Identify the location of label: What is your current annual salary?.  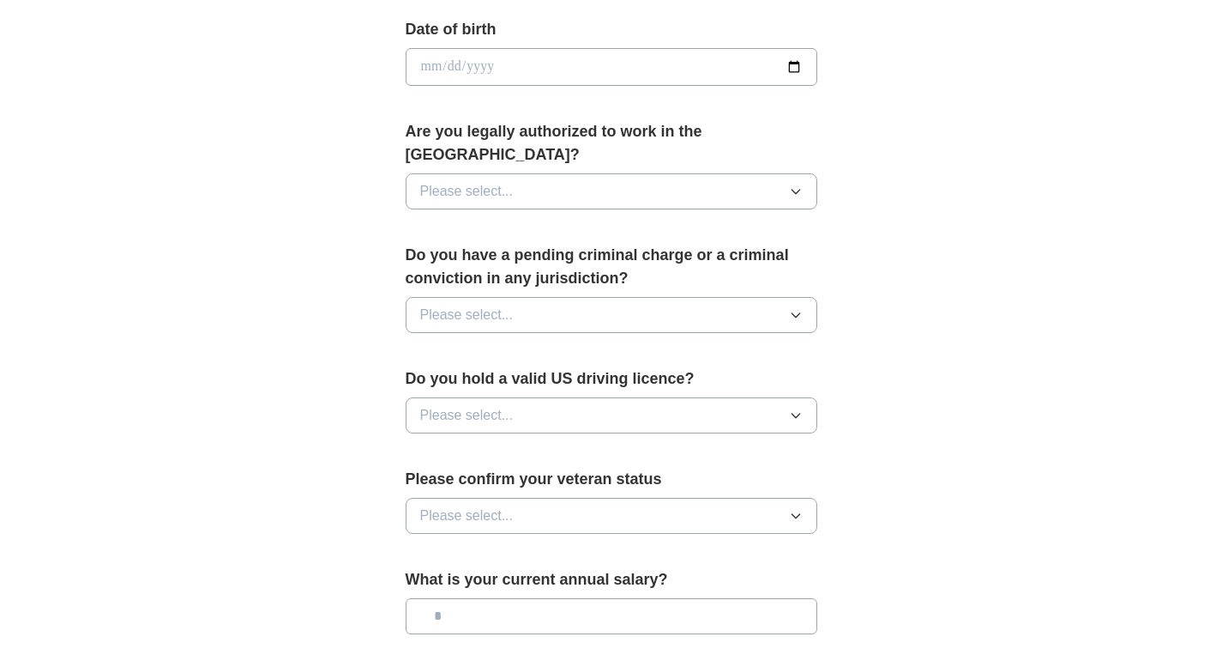
(612, 579).